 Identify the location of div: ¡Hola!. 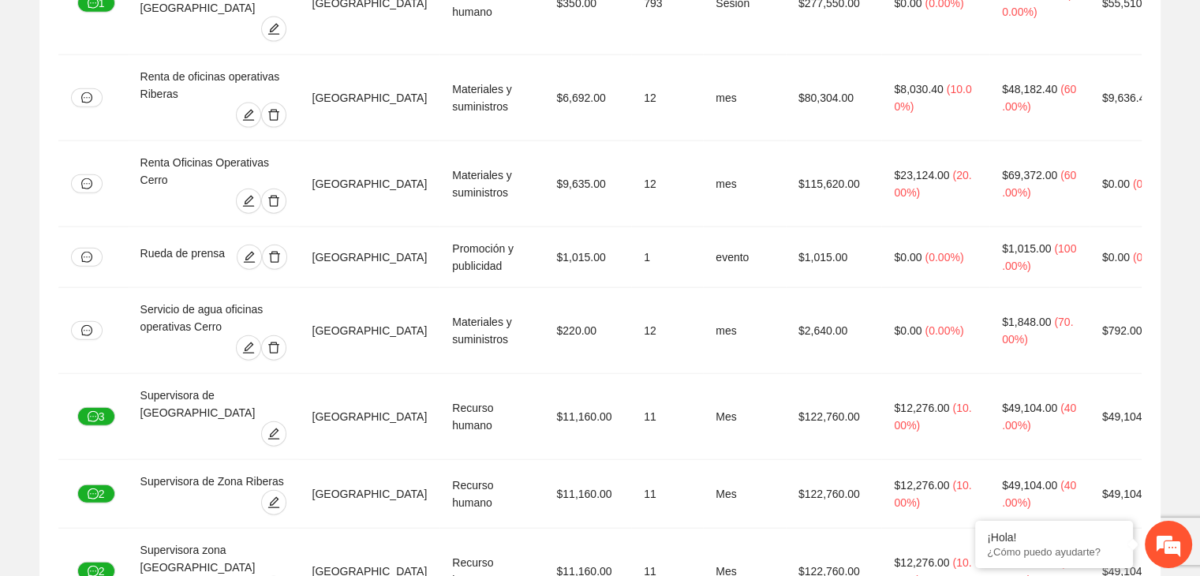
(1054, 537).